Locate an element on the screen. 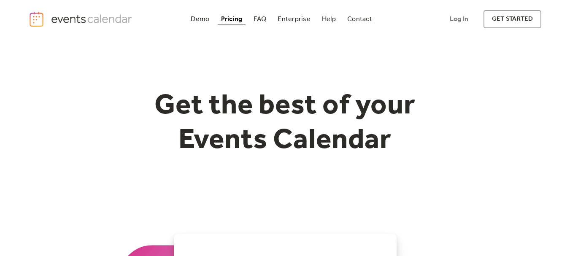  div: Contact is located at coordinates (359, 19).